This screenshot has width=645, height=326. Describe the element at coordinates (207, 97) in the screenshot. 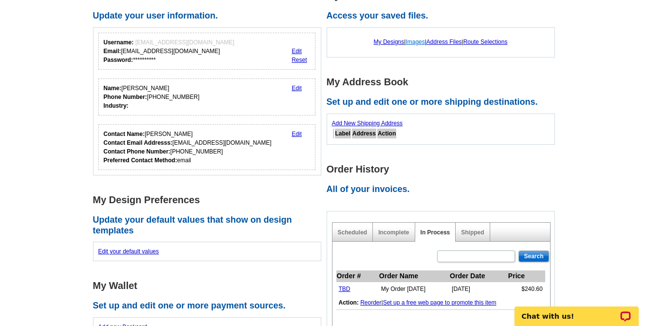

I see `div: Your personal details.` at that location.